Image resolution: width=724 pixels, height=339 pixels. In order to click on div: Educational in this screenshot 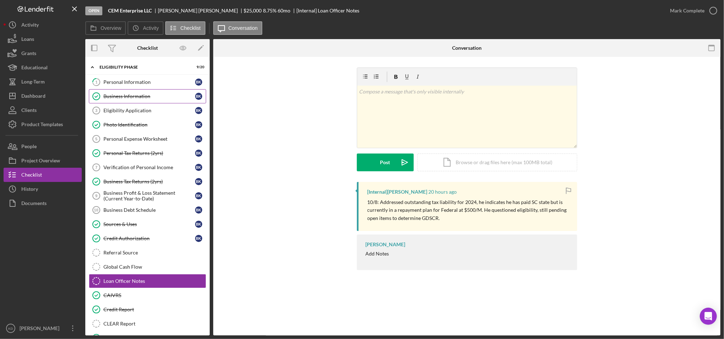, I will do `click(34, 68)`.